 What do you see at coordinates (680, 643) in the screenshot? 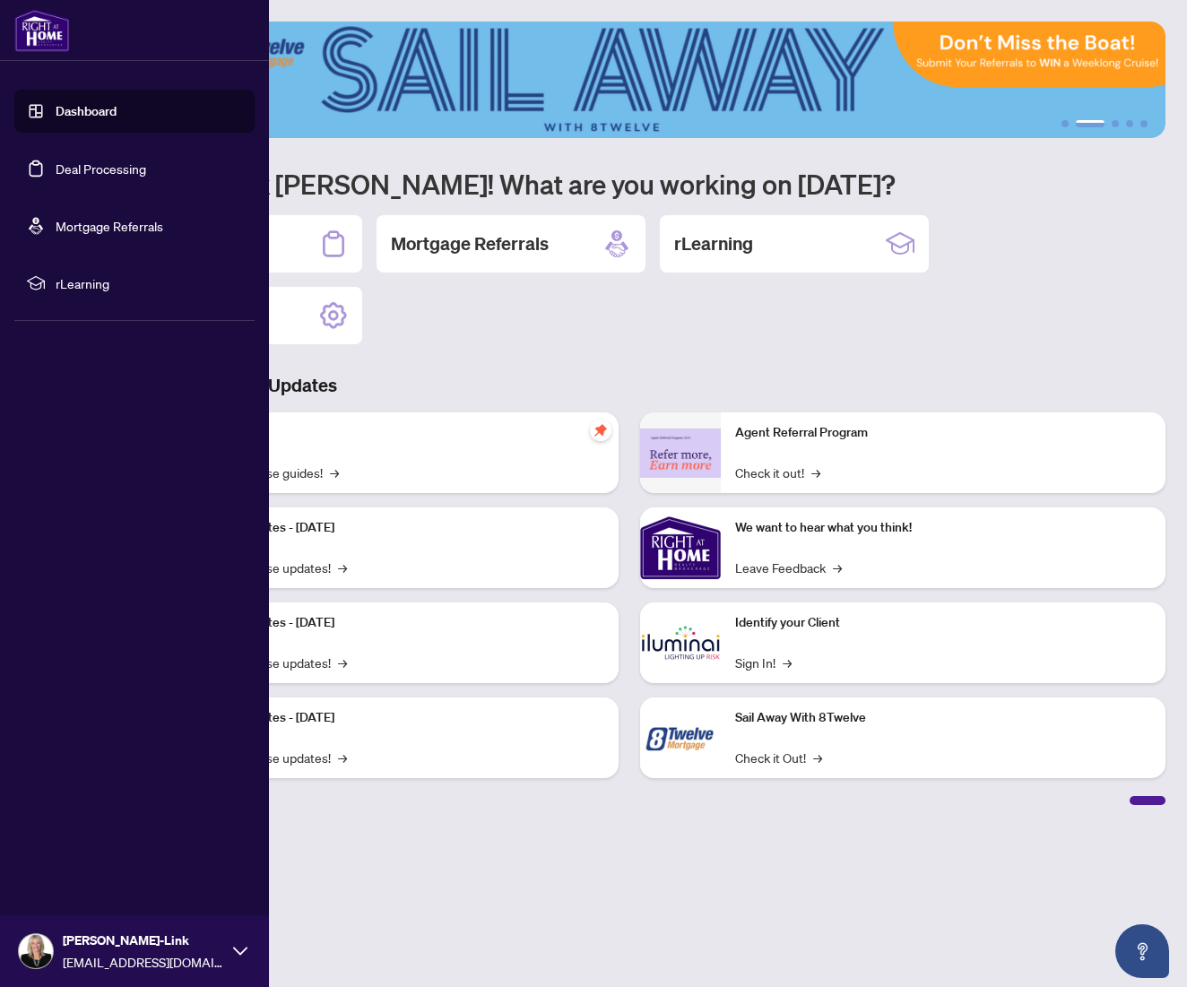
I see `img: Identify your Client` at bounding box center [680, 643].